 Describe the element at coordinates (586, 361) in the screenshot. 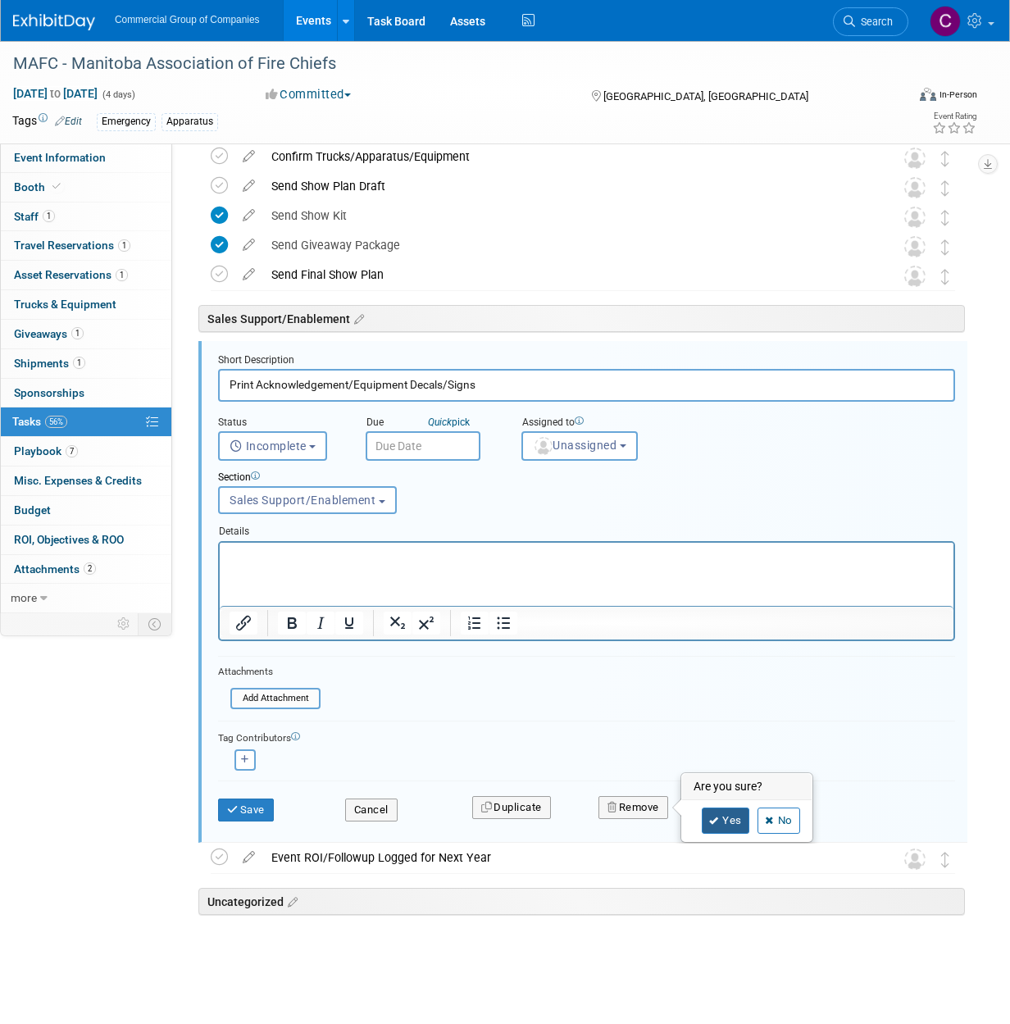

I see `div: Short Description` at that location.